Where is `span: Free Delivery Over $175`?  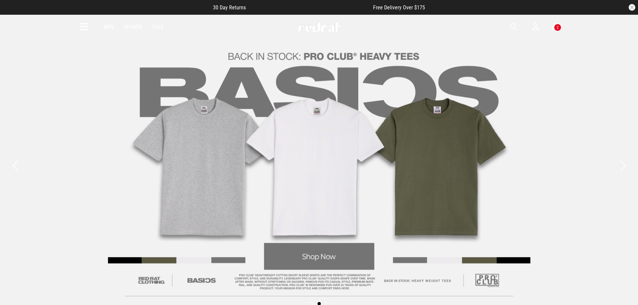 span: Free Delivery Over $175 is located at coordinates (399, 7).